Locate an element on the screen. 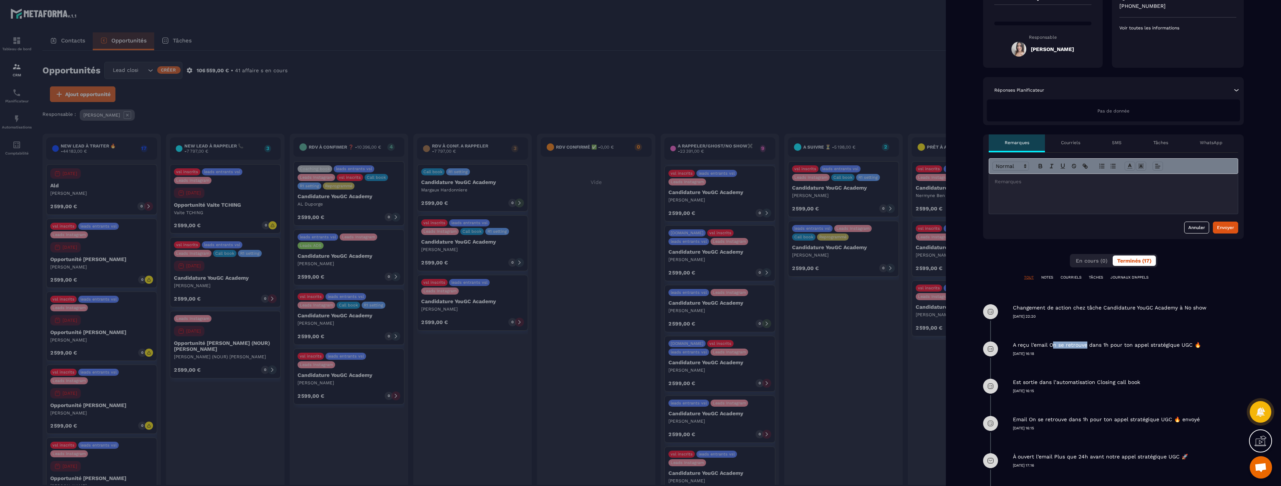 The height and width of the screenshot is (486, 1281). p: Email On se retrouve dans 1h pour ton appel stratégique UGC 🔥 envoyé is located at coordinates (1106, 419).